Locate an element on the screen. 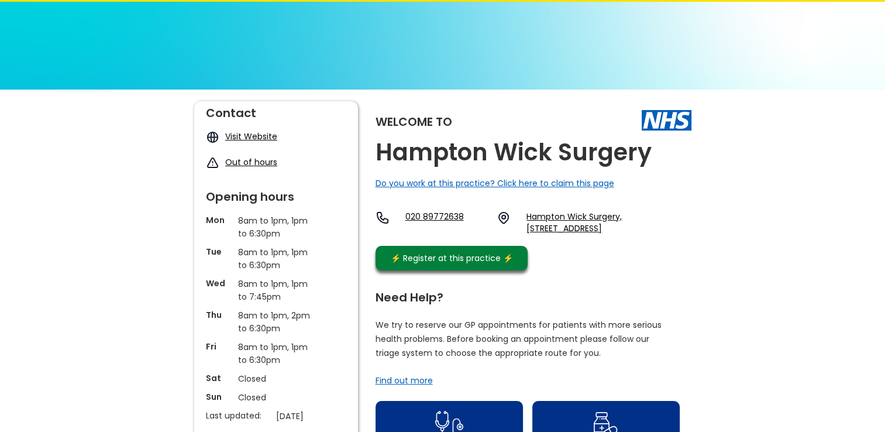 This screenshot has height=432, width=885. p: Wed is located at coordinates (219, 283).